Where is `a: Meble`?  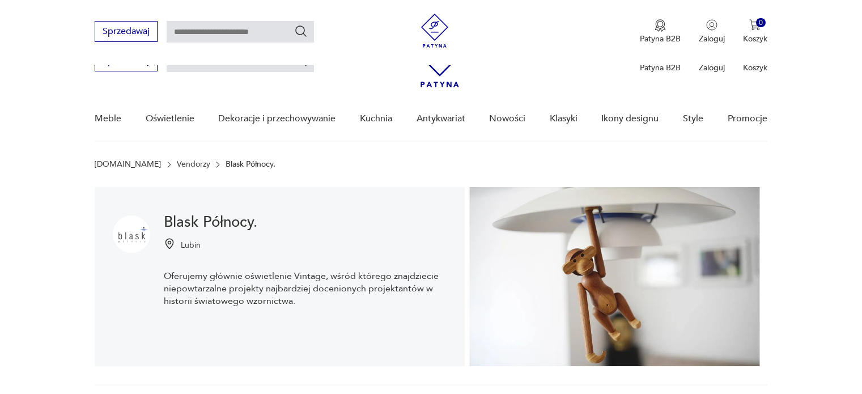
a: Meble is located at coordinates (108, 118).